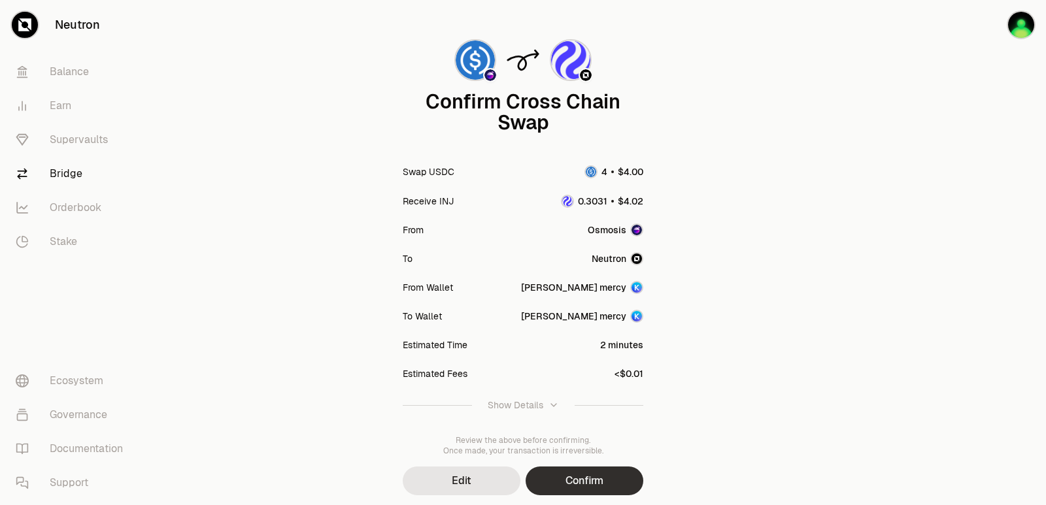 The image size is (1046, 505). I want to click on a: Supervaults, so click(73, 140).